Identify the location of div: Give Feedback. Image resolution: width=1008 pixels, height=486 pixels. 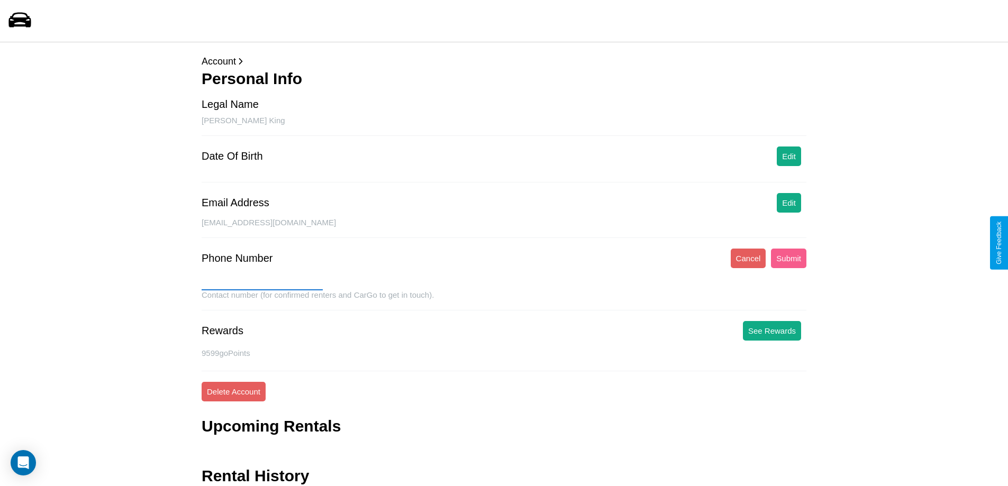
(999, 243).